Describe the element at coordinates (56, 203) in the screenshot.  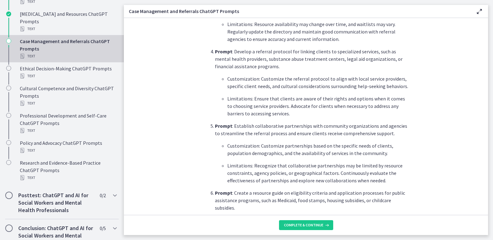
I see `h2: Posttest: ChatGPT and AI for Social Workers and Mental Health Professionals` at that location.